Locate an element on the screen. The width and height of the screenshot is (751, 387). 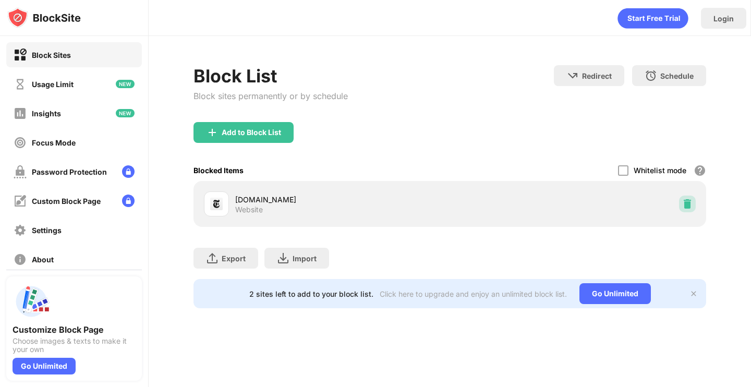
img: settings-off.svg is located at coordinates (20, 230).